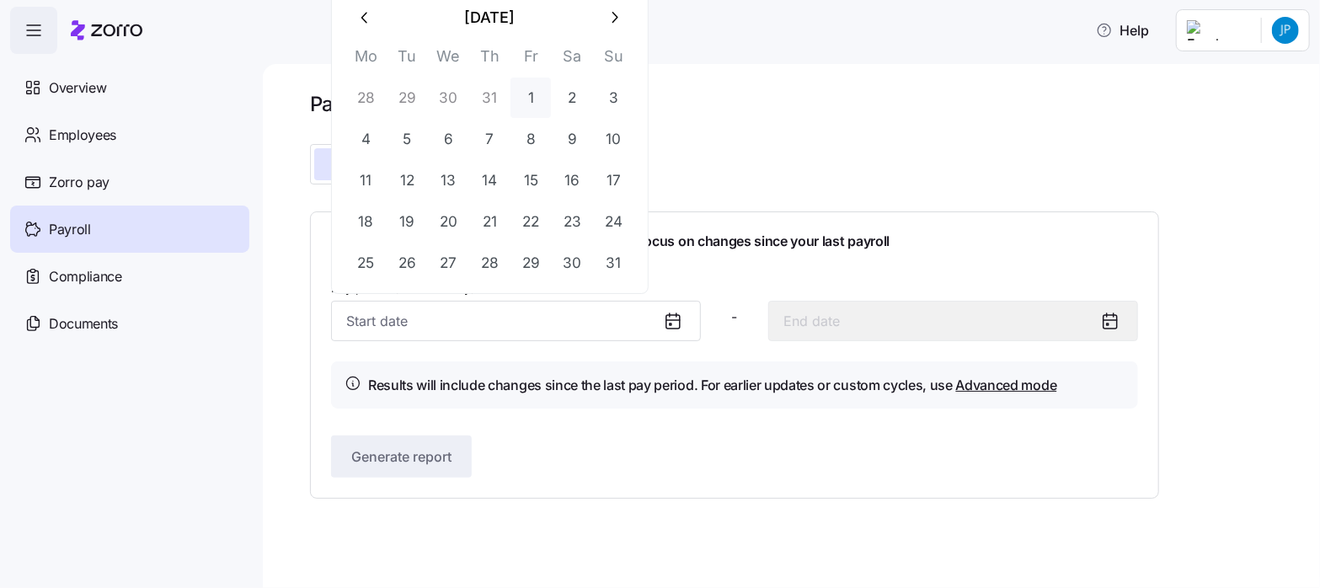 This screenshot has width=1320, height=588. I want to click on button: 27 August 2025, so click(448, 263).